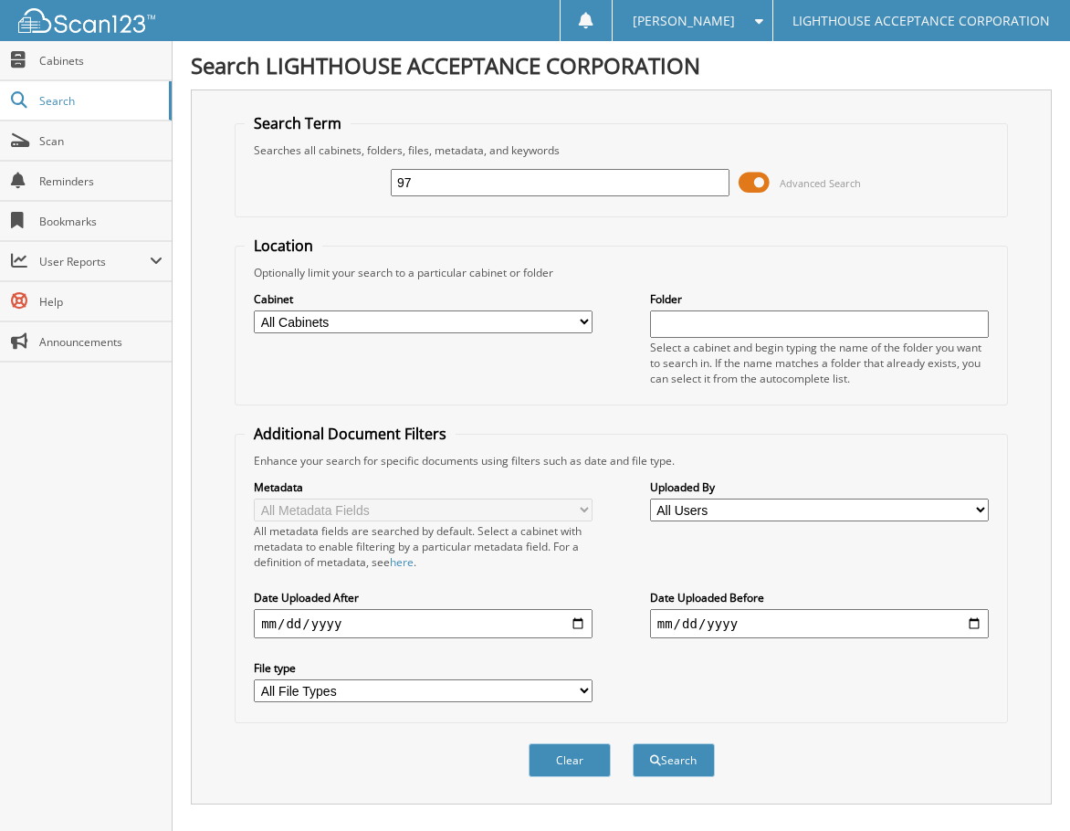 The image size is (1070, 831). I want to click on legend: Location, so click(283, 246).